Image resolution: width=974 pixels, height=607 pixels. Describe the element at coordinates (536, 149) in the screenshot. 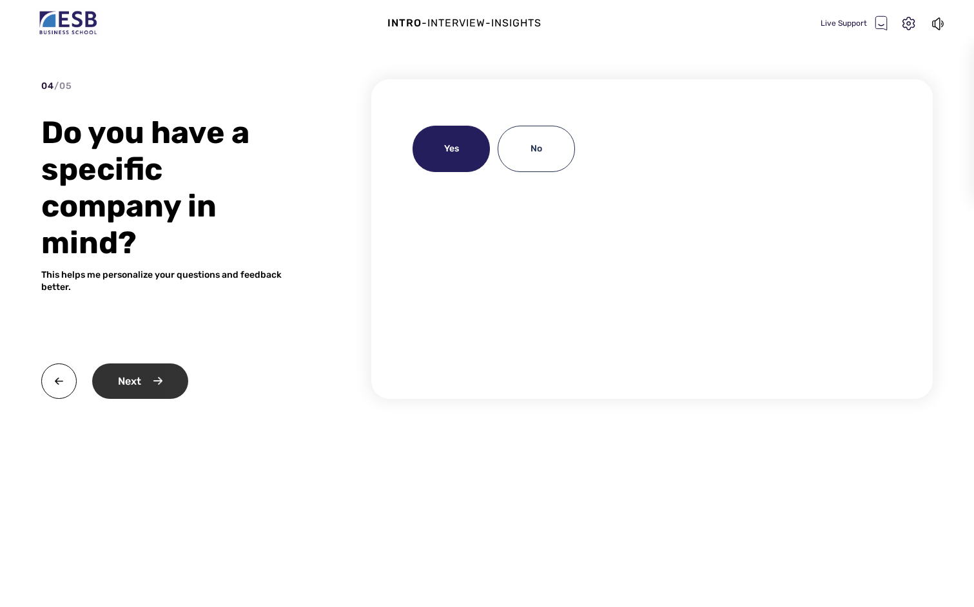

I see `div: No` at that location.